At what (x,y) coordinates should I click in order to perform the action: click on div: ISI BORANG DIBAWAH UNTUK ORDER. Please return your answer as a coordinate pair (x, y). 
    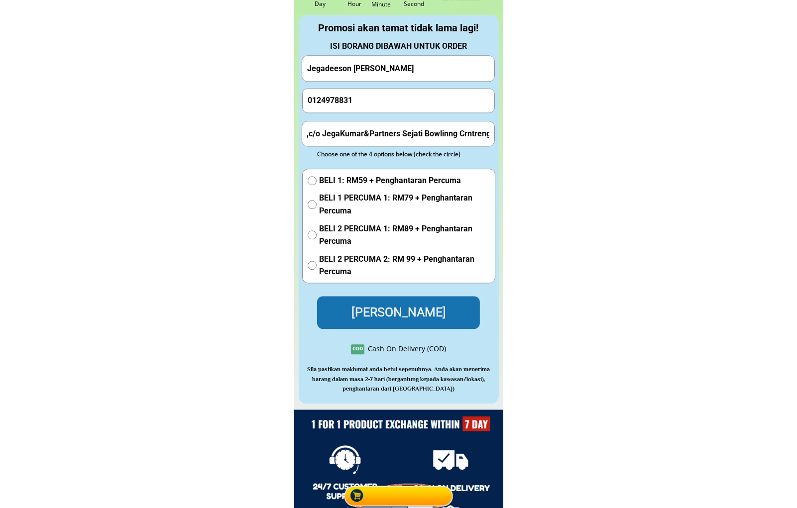
    Looking at the image, I should click on (399, 46).